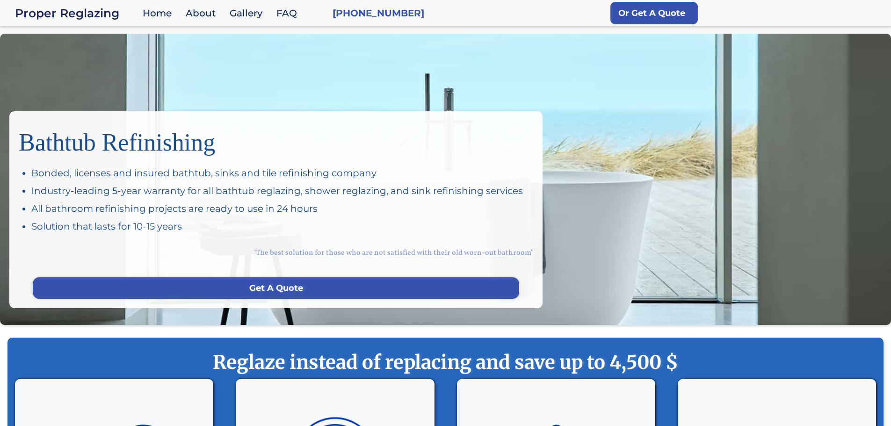  Describe the element at coordinates (76, 13) in the screenshot. I see `a: home` at that location.